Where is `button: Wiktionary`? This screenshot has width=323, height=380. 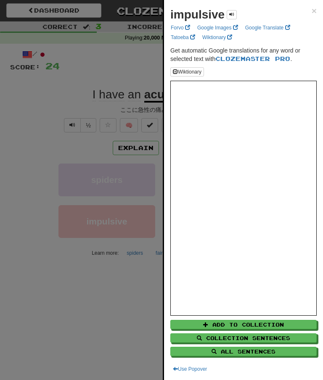 button: Wiktionary is located at coordinates (187, 72).